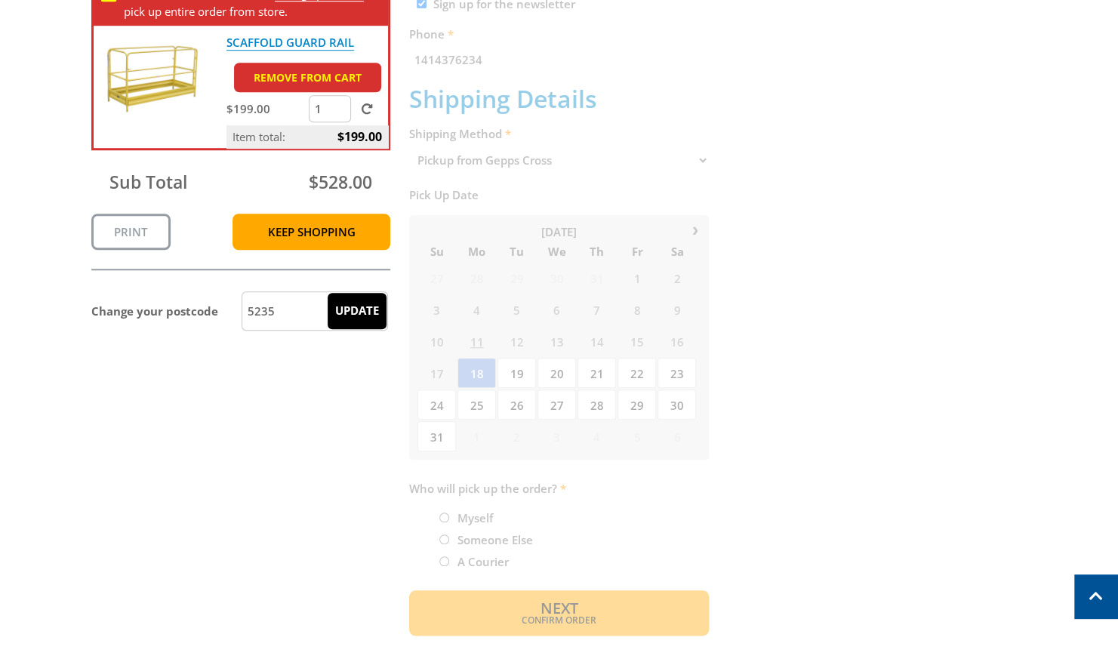 Image resolution: width=1118 pixels, height=662 pixels. I want to click on a: Remove from cart, so click(307, 77).